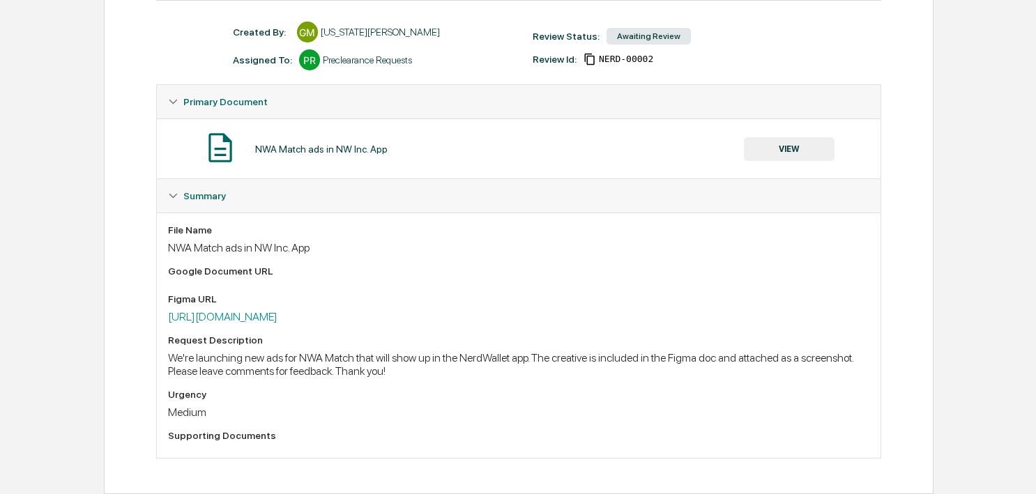  Describe the element at coordinates (519, 436) in the screenshot. I see `div: Supporting Documents` at that location.